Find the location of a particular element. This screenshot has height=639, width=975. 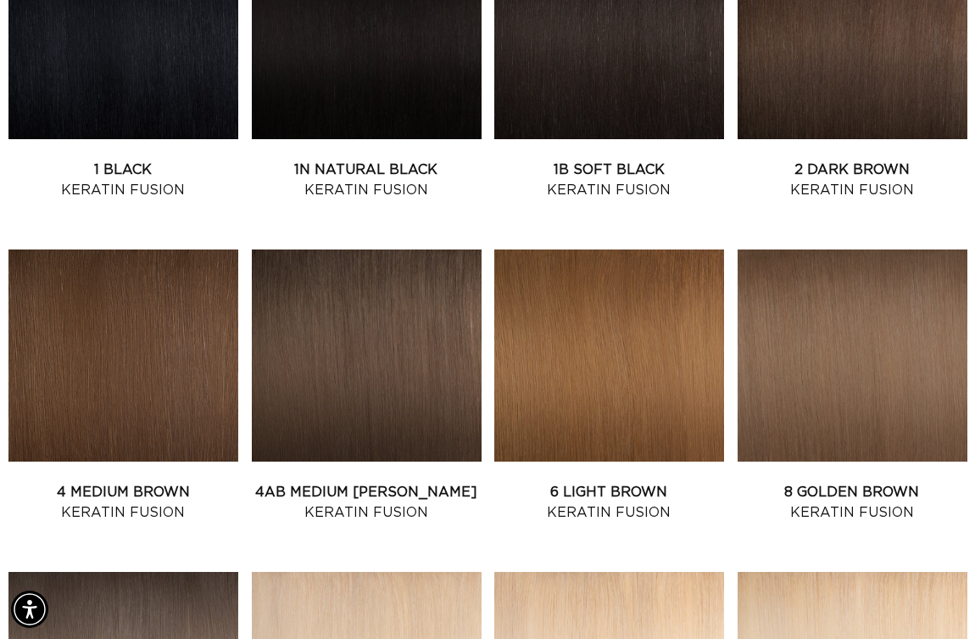

a: 6 Light Brown Keratin Fusion is located at coordinates (609, 502).